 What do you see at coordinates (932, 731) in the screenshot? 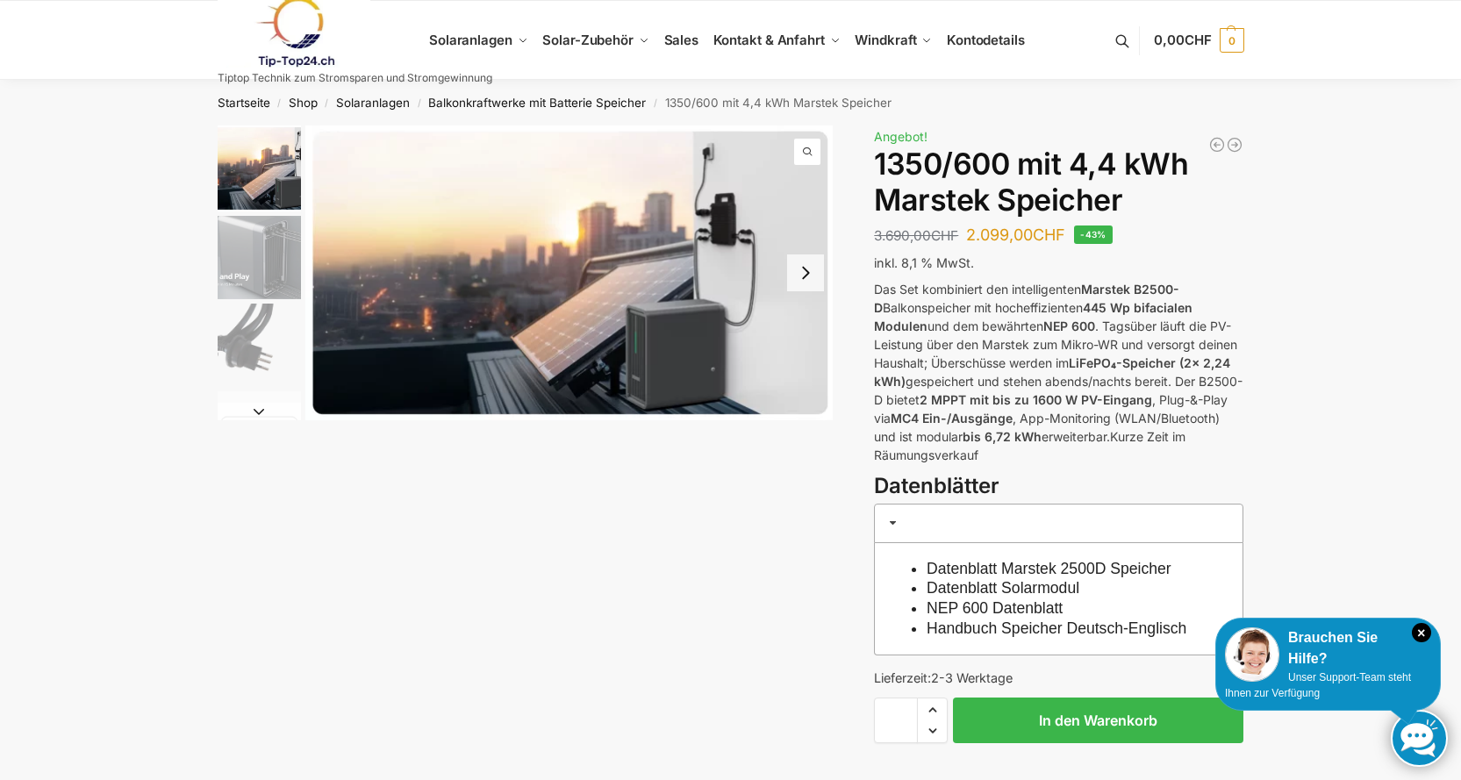
I see `span: Reduce quantity` at bounding box center [932, 731].